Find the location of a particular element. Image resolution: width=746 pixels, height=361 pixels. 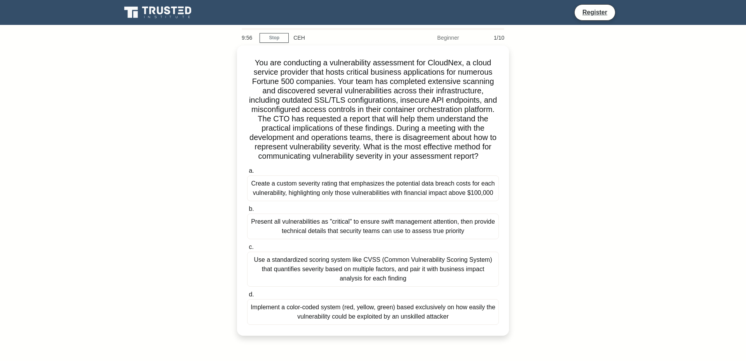

div: CEH is located at coordinates (342, 38).